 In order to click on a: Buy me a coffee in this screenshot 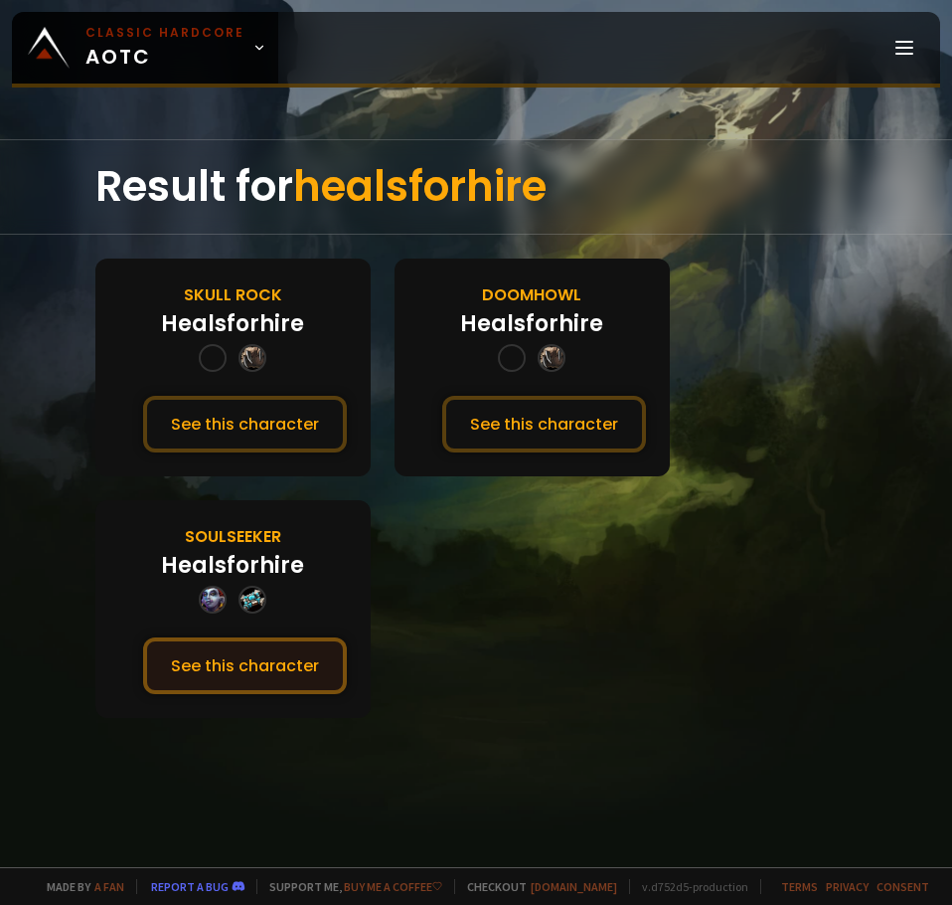, I will do `click(393, 886)`.